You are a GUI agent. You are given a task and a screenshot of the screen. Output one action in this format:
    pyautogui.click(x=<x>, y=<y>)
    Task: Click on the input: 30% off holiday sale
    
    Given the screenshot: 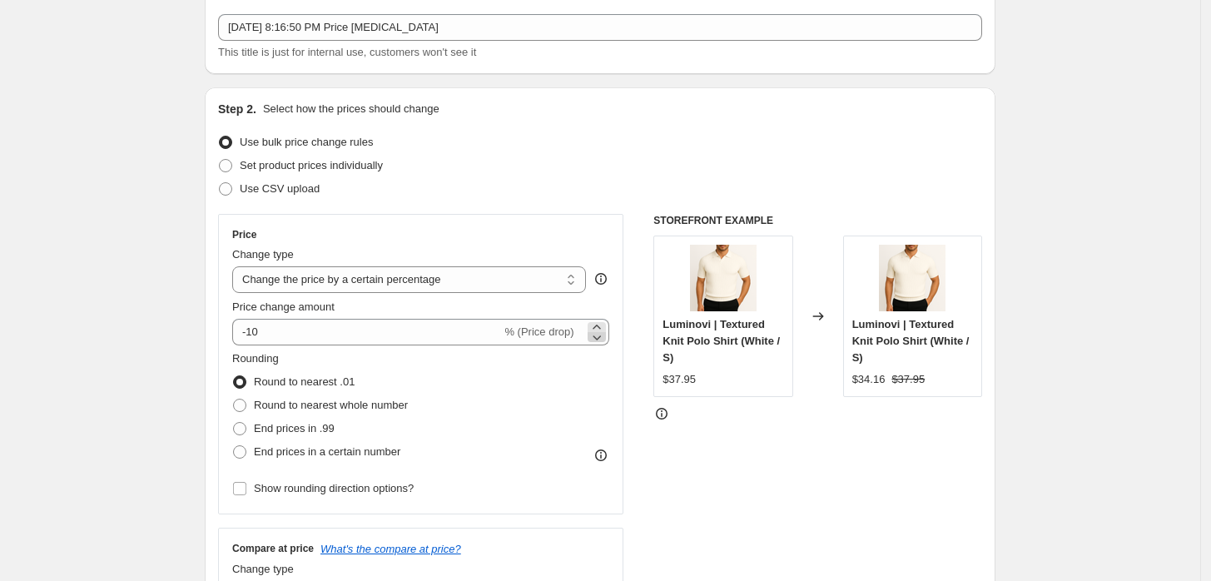 What is the action you would take?
    pyautogui.click(x=600, y=27)
    